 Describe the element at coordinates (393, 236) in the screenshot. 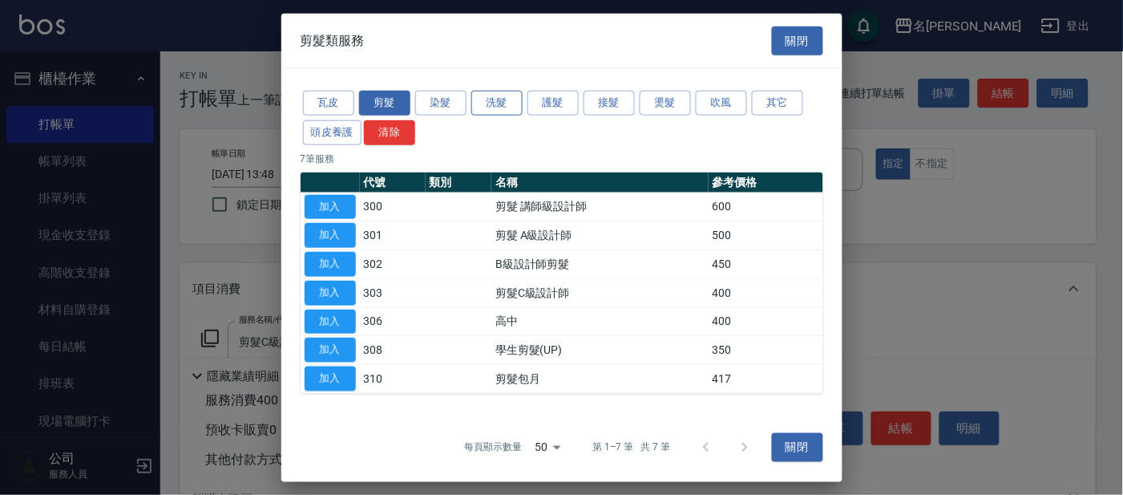

I see `td: 301` at that location.